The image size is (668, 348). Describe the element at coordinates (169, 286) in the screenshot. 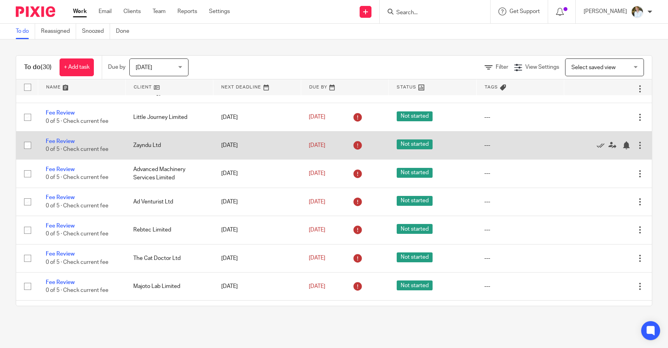

I see `td: Majoto Lab Limited` at that location.